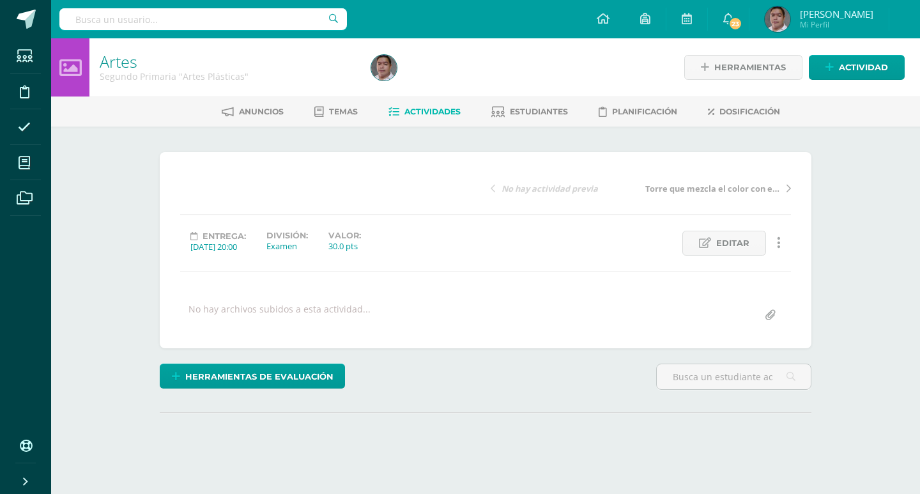 Image resolution: width=920 pixels, height=494 pixels. I want to click on a: Dosificación, so click(744, 112).